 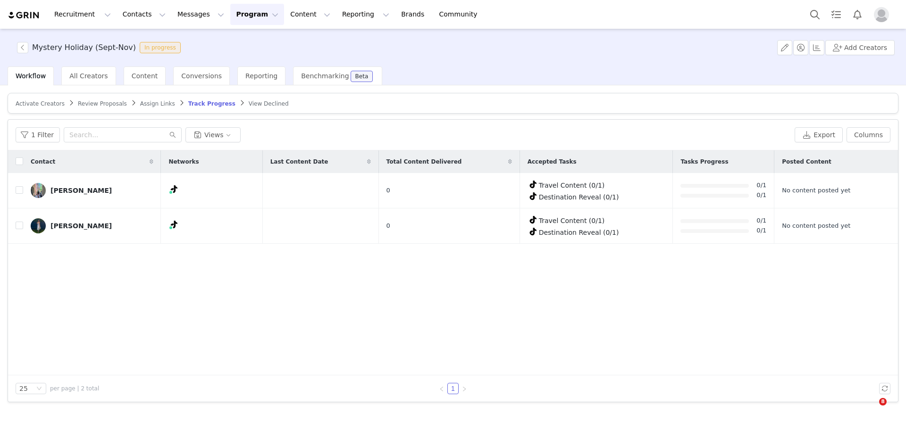 I want to click on span: Track Progress, so click(x=212, y=104).